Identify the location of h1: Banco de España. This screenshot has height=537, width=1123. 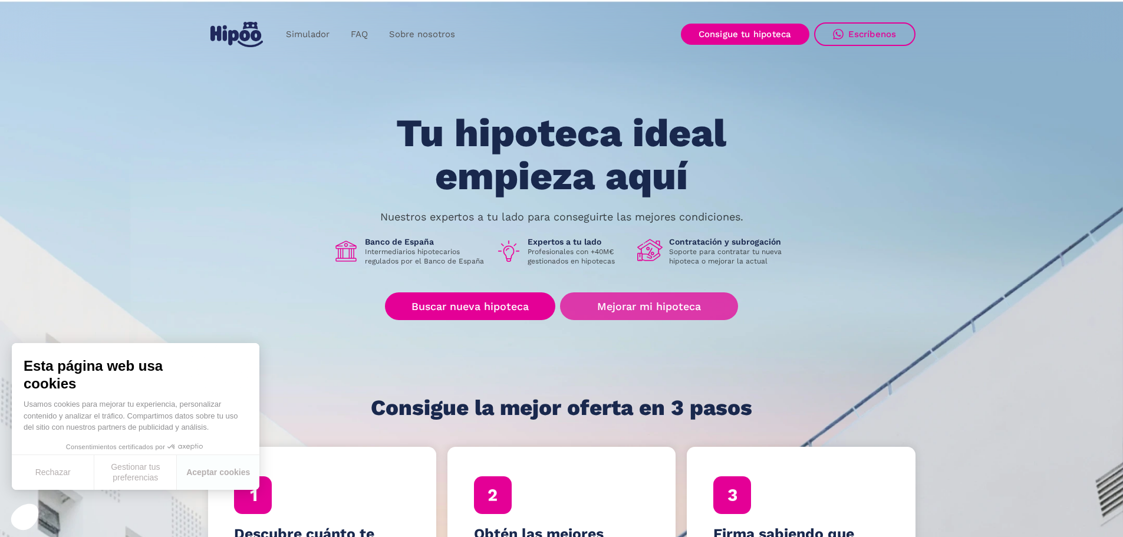
(426, 242).